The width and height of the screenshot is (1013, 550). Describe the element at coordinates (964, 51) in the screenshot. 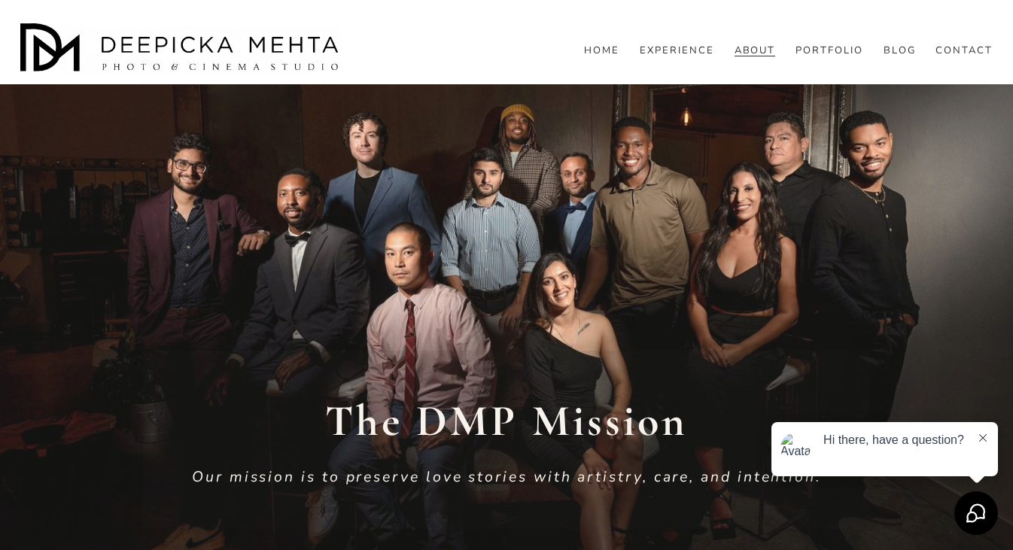

I see `a: CONTACT` at that location.